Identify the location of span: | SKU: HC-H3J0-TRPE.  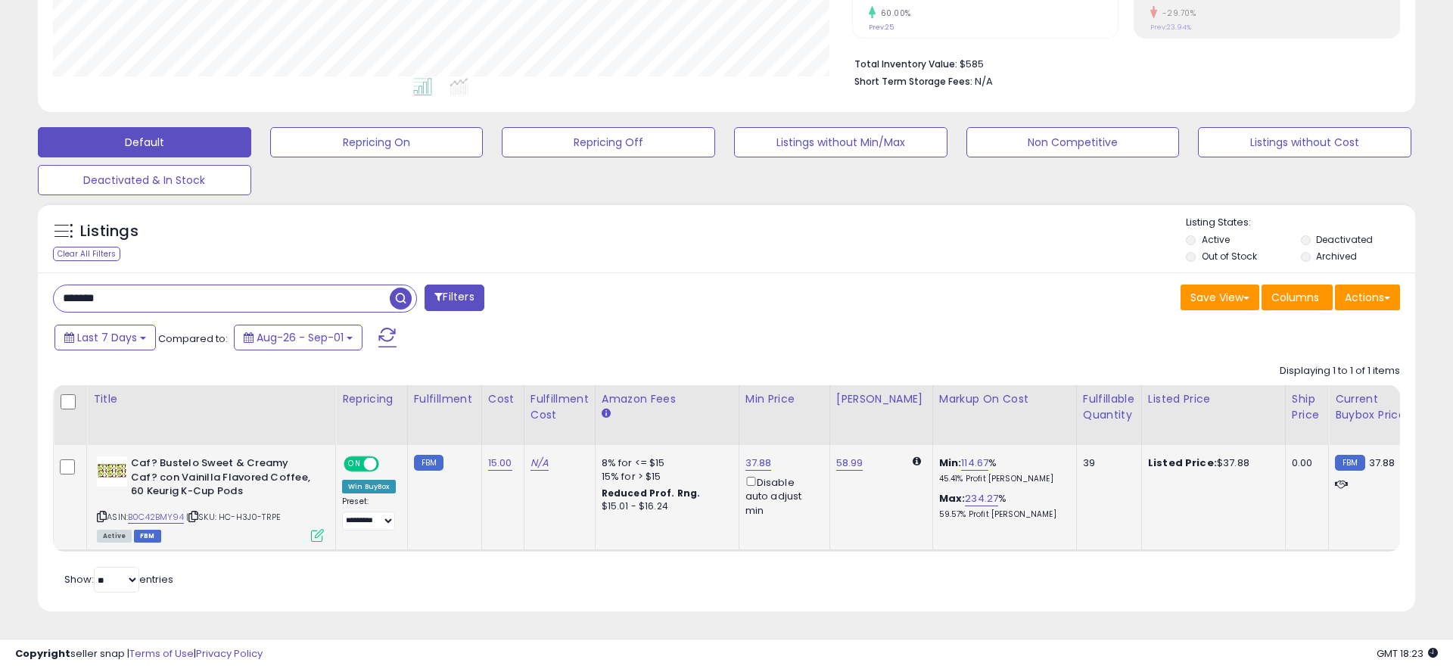
(233, 517).